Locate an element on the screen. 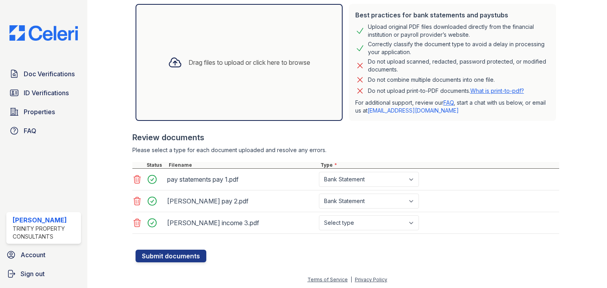  button: Sign out is located at coordinates (43, 274).